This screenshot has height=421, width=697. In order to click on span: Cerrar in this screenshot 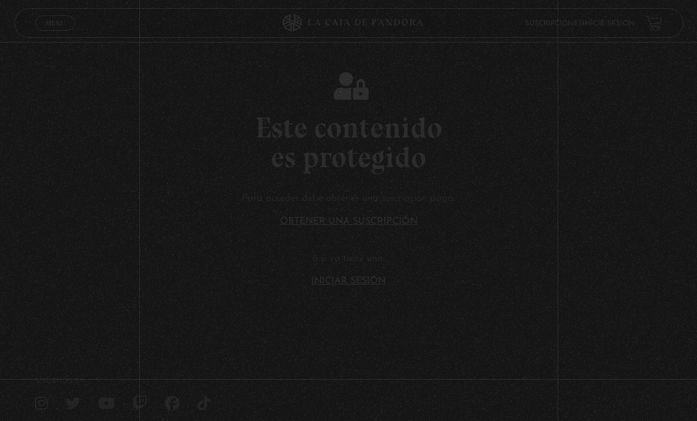, I will do `click(55, 34)`.